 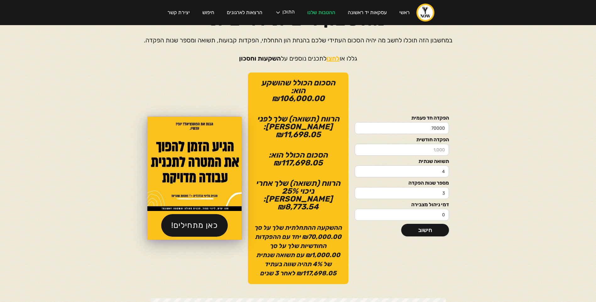 What do you see at coordinates (402, 168) in the screenshot?
I see `form: Email Form` at bounding box center [402, 168].